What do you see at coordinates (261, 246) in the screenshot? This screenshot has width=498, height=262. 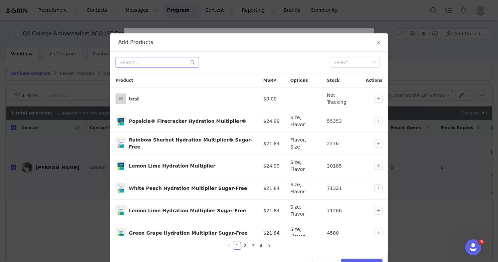 I see `li: 4` at bounding box center [261, 246].